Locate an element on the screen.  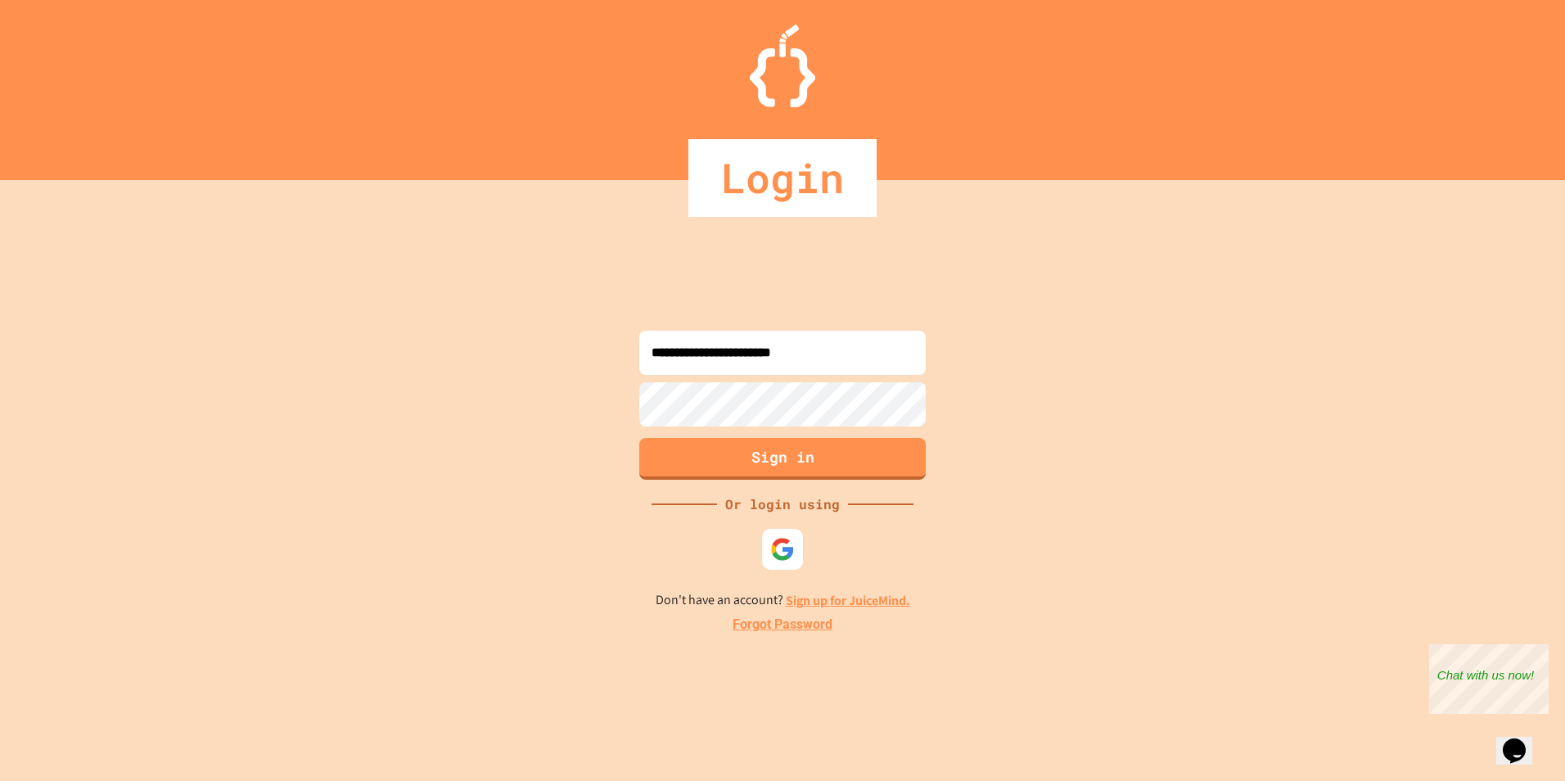
a: Sign up for JuiceMind. is located at coordinates (848, 600).